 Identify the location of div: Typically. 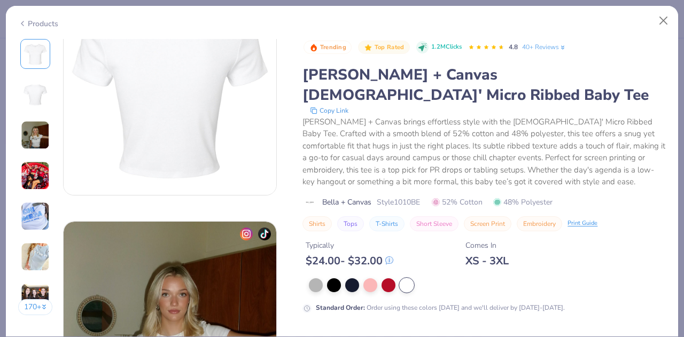
(350, 245).